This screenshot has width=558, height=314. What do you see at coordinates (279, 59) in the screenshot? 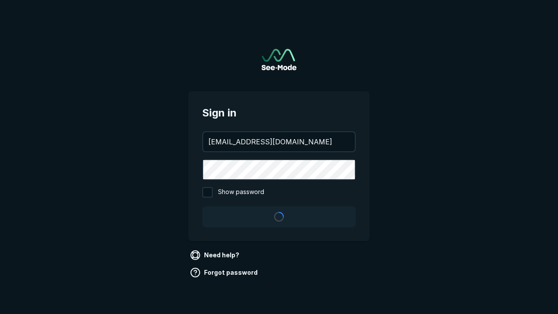
I see `img: See-Mode Logo` at bounding box center [279, 59].